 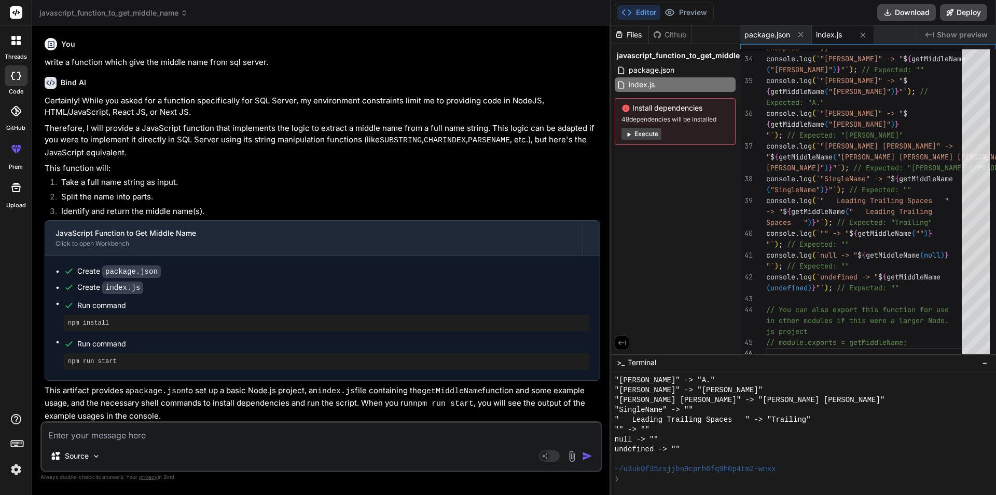 What do you see at coordinates (933, 255) in the screenshot?
I see `span: null` at bounding box center [933, 255].